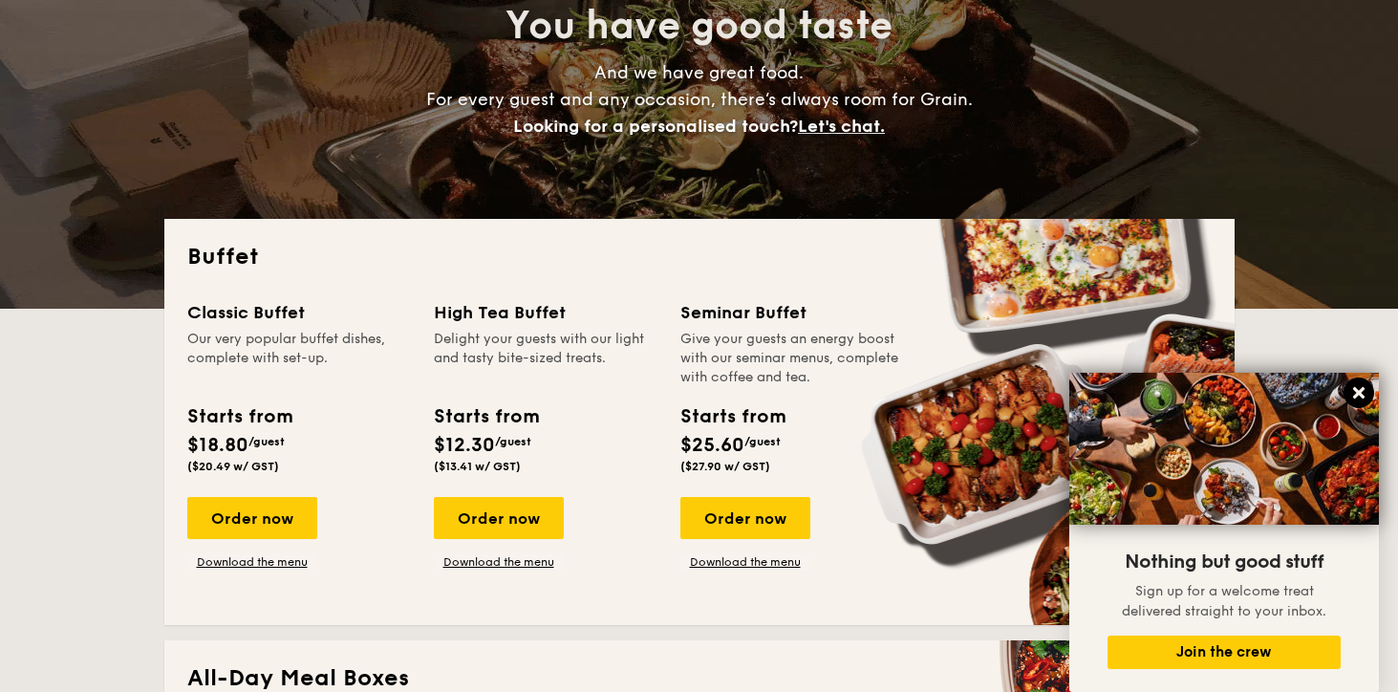 This screenshot has width=1398, height=692. I want to click on div: Delight your guests with our light and tasty bite-sized treats., so click(546, 358).